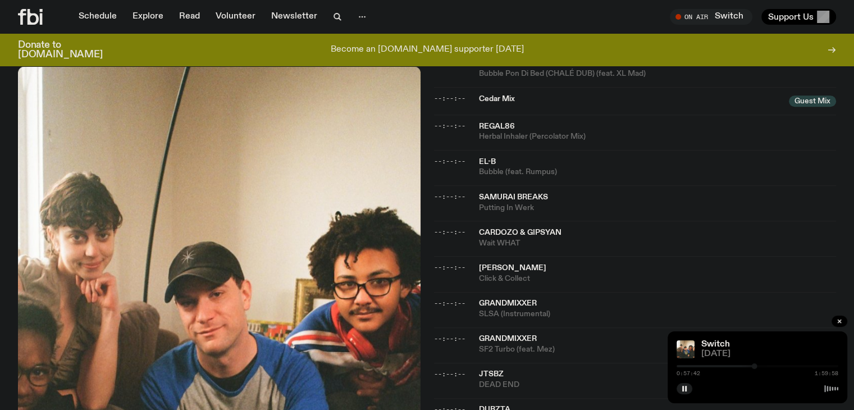 Image resolution: width=854 pixels, height=410 pixels. I want to click on span: 0:57:42, so click(688, 373).